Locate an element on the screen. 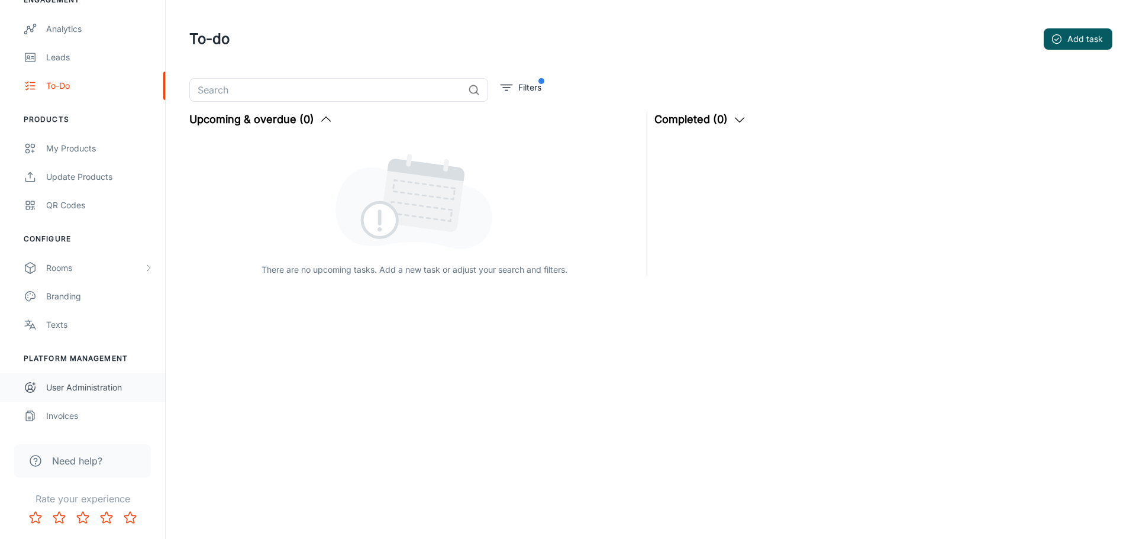 The width and height of the screenshot is (1136, 539). button: Add task is located at coordinates (1078, 39).